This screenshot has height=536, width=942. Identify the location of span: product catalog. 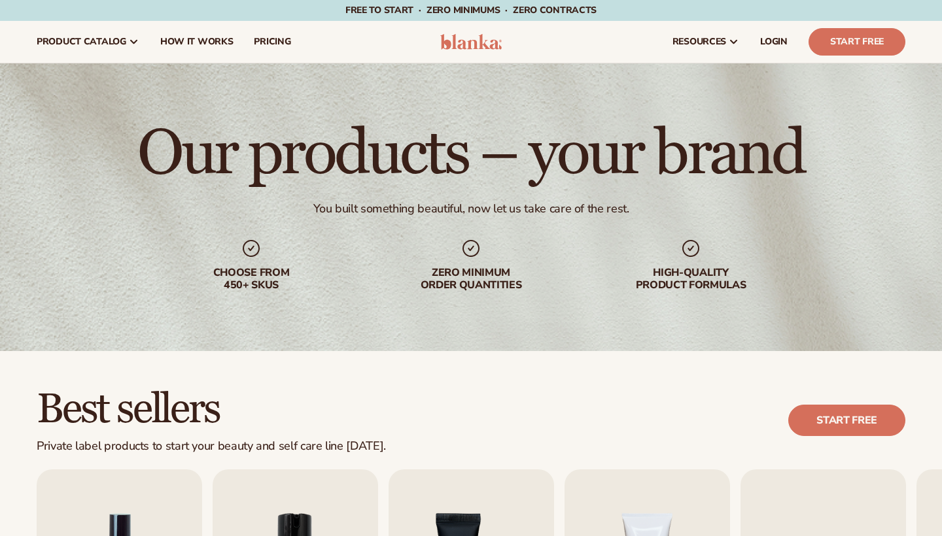
(81, 42).